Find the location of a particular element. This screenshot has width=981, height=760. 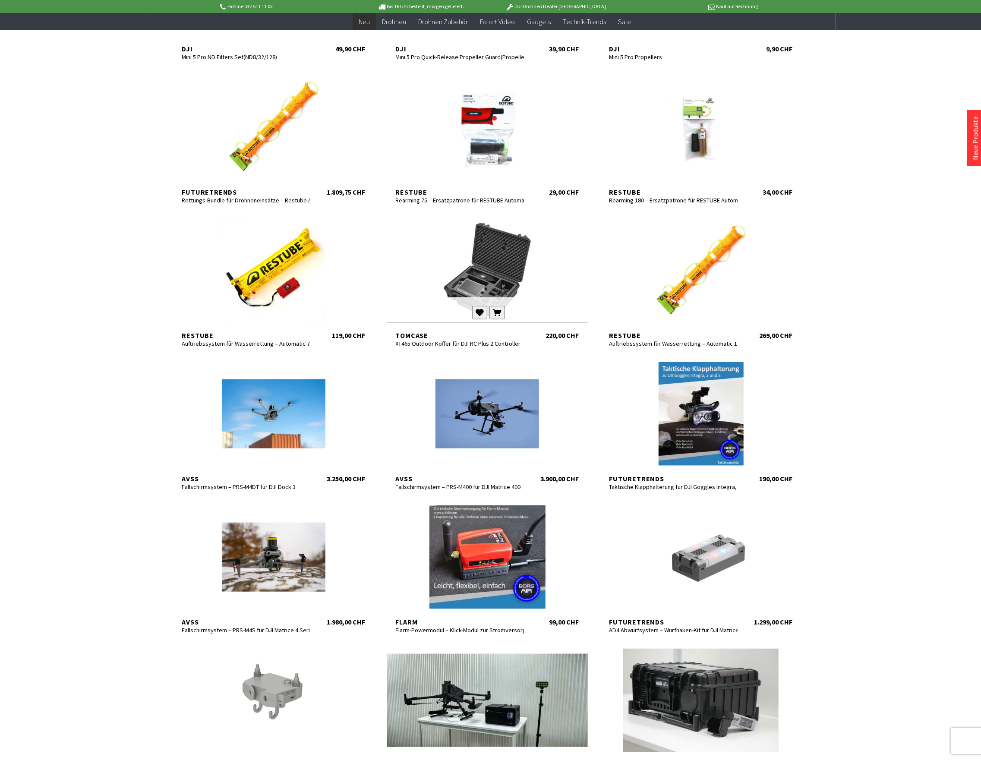

div: Rearming 75 – Ersatzpatrone für RESTUBE Automatic 75 is located at coordinates (460, 200).